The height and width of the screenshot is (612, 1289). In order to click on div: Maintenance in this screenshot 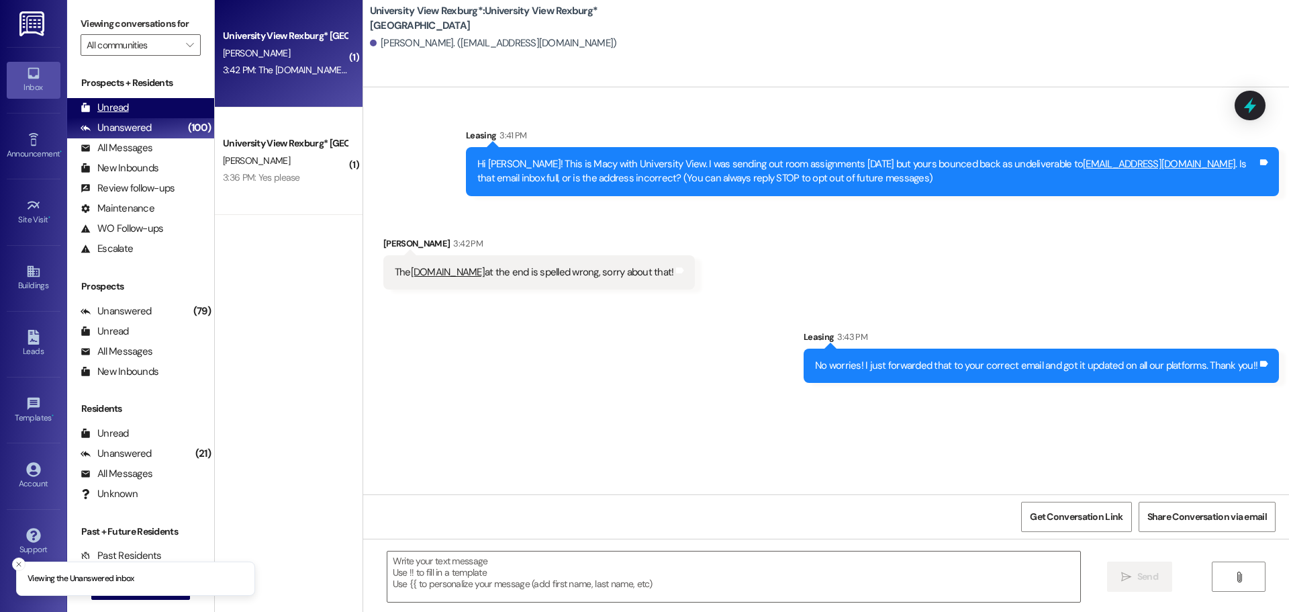, I will do `click(118, 208)`.